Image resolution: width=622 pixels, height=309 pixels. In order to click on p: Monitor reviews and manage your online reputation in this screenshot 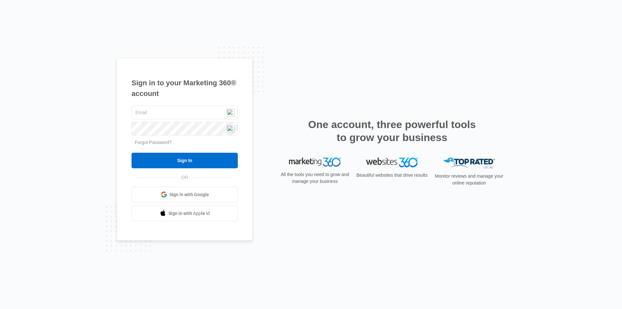, I will do `click(469, 179)`.